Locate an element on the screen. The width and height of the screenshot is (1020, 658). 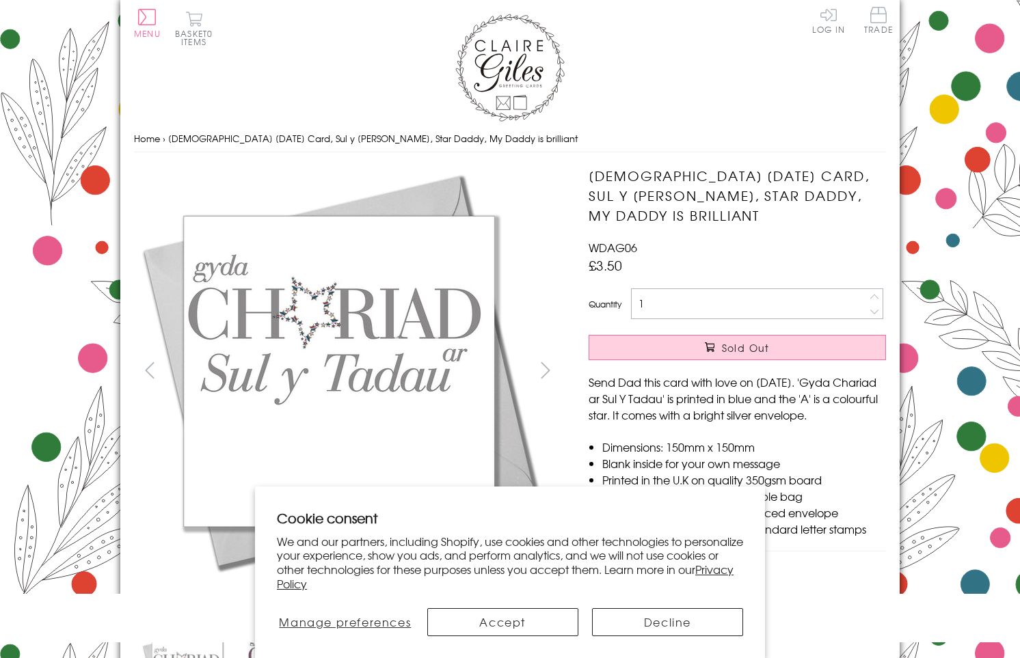
span: Menu is located at coordinates (147, 34).